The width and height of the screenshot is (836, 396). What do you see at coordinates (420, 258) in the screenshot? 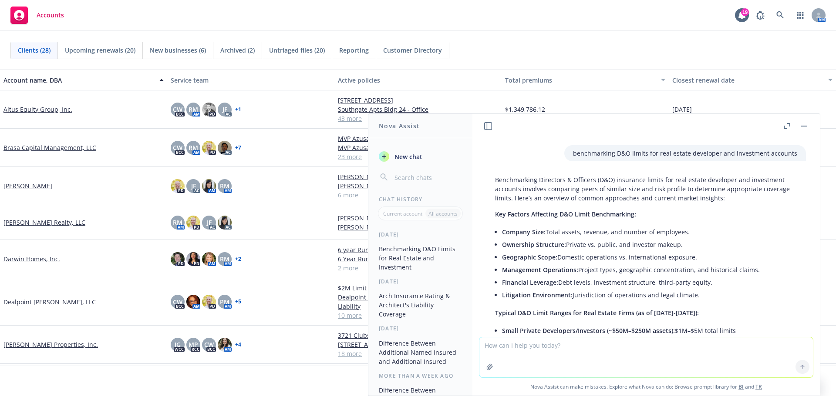
I see `button: Benchmarking D&O Limits for Real Estate and Investment` at bounding box center [420, 258].